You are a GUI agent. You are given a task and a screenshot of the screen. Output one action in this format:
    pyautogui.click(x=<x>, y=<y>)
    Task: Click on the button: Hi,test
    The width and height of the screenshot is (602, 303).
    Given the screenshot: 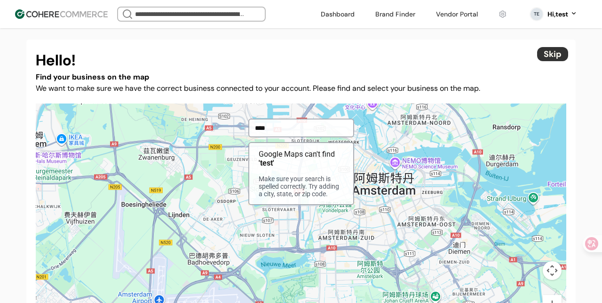 What is the action you would take?
    pyautogui.click(x=562, y=14)
    